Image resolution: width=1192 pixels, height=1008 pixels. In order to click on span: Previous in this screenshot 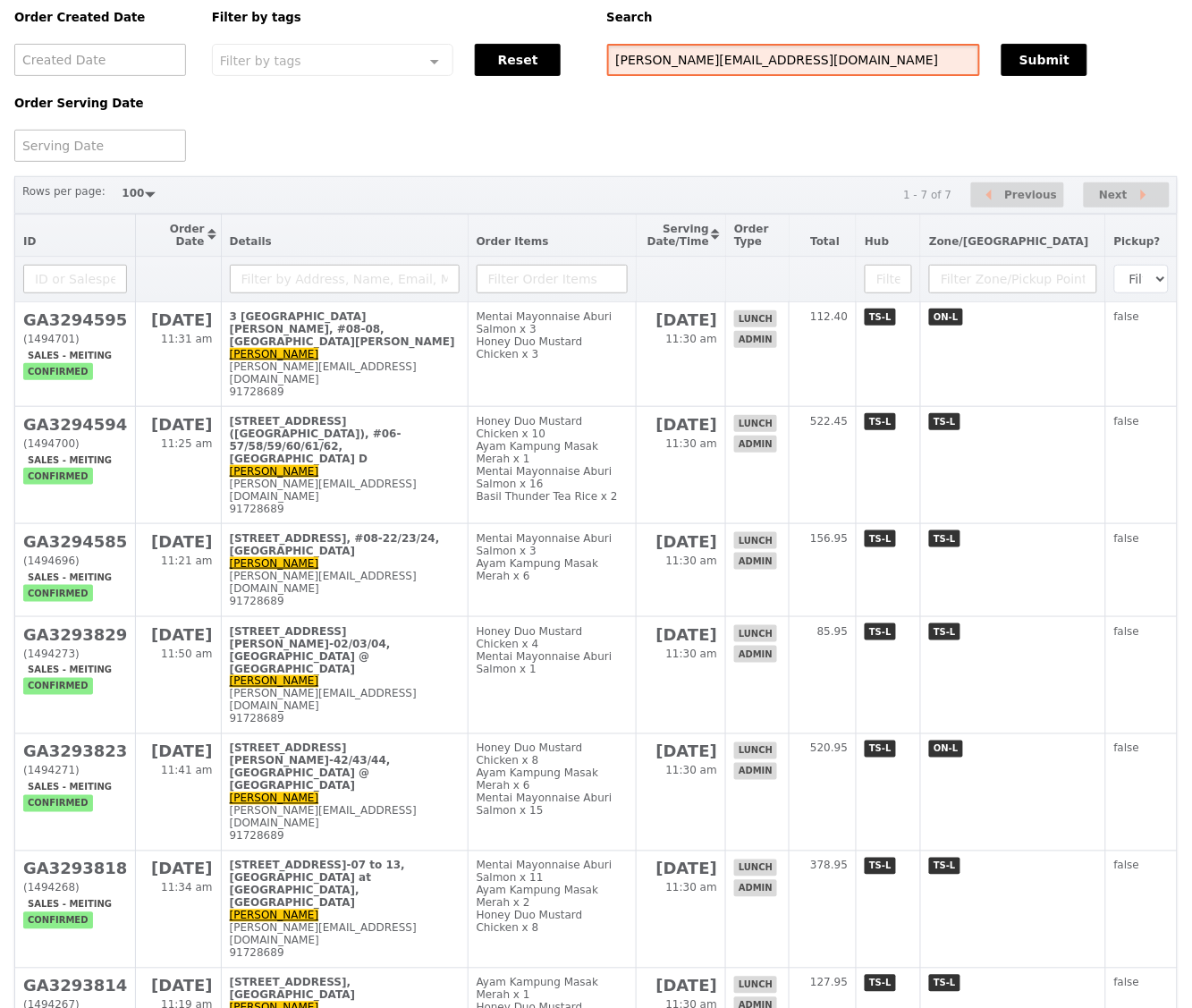, I will do `click(1030, 195)`.